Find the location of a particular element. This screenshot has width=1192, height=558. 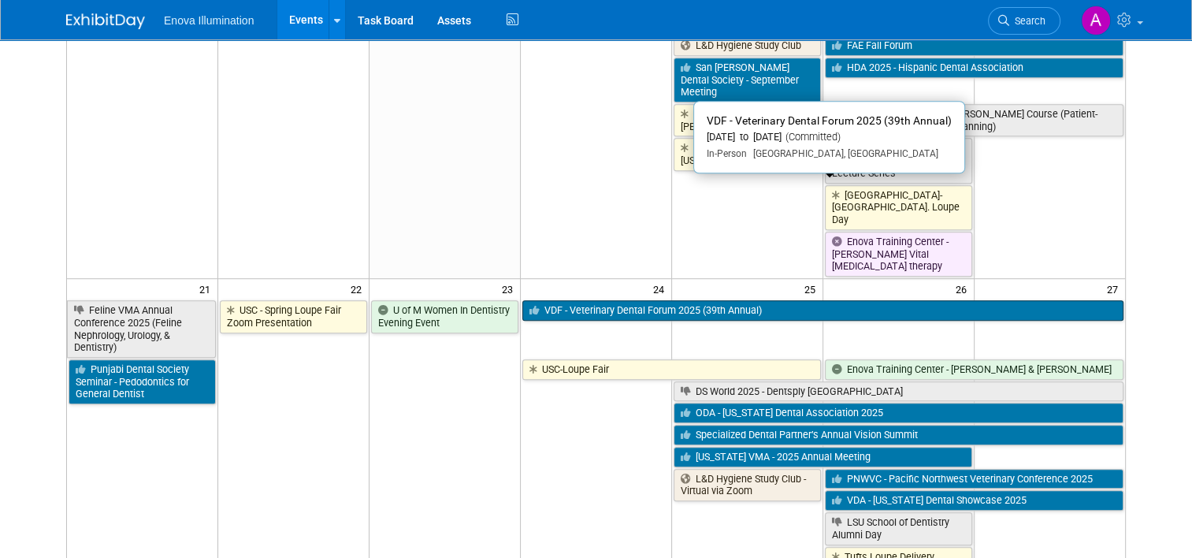

a: VDF - Veterinary Dental Forum 2025 (39th Annual) is located at coordinates (823, 310).